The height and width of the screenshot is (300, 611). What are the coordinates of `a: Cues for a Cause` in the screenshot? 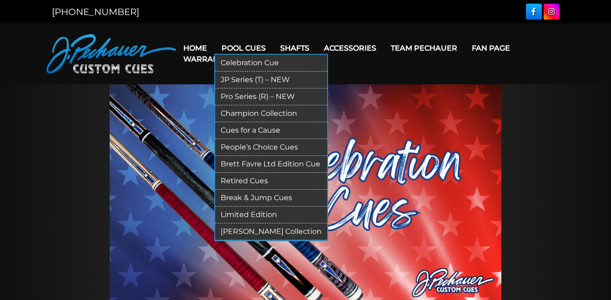 It's located at (271, 130).